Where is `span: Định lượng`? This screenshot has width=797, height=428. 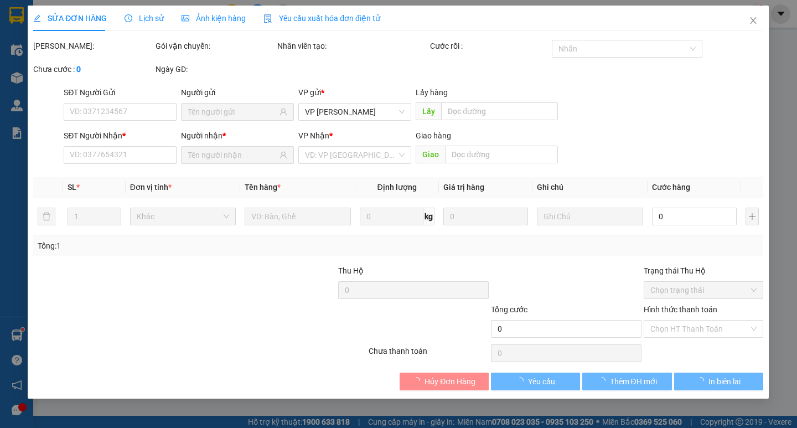
span: Định lượng is located at coordinates (397, 187).